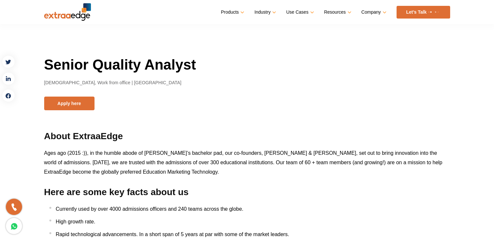 Image resolution: width=494 pixels, height=240 pixels. What do you see at coordinates (373, 12) in the screenshot?
I see `a: Company` at bounding box center [373, 12].